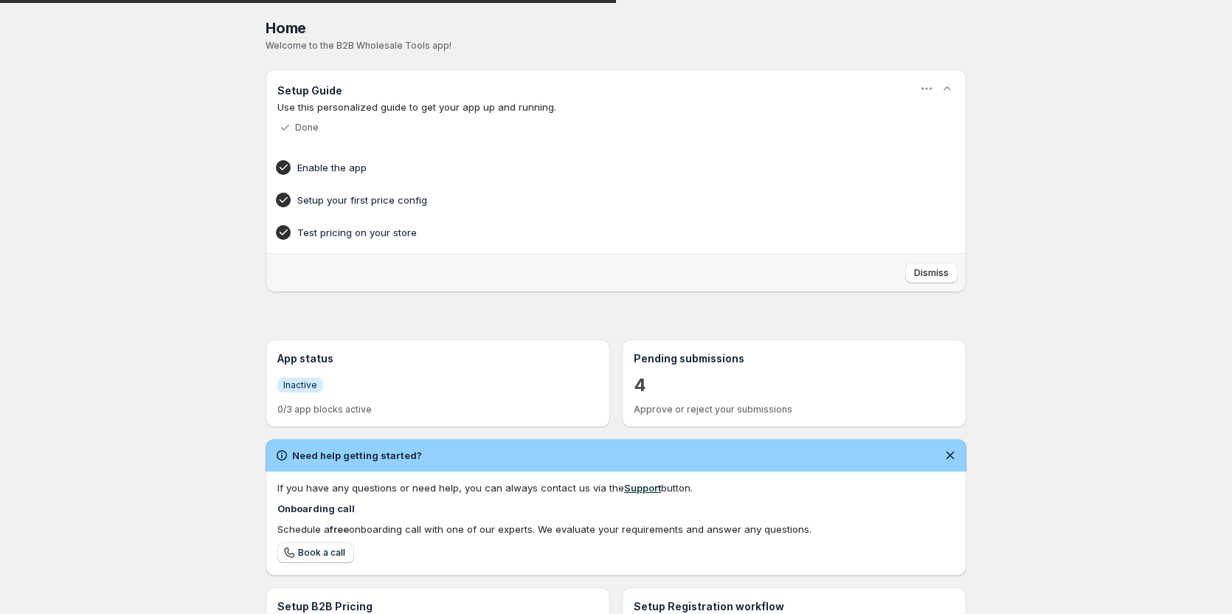 The image size is (1232, 614). Describe the element at coordinates (931, 273) in the screenshot. I see `span: Dismiss` at that location.